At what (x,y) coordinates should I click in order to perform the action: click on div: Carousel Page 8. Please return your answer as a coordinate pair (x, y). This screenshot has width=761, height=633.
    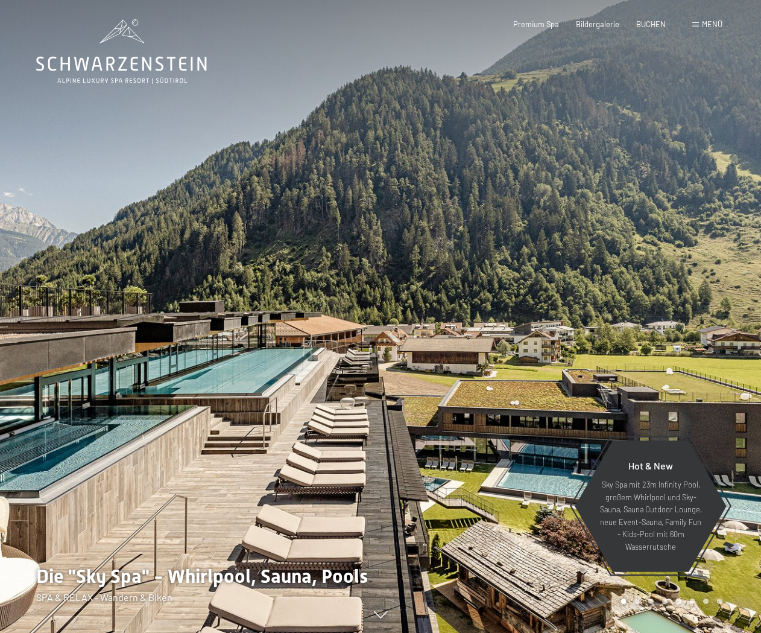
    Looking at the image, I should click on (719, 601).